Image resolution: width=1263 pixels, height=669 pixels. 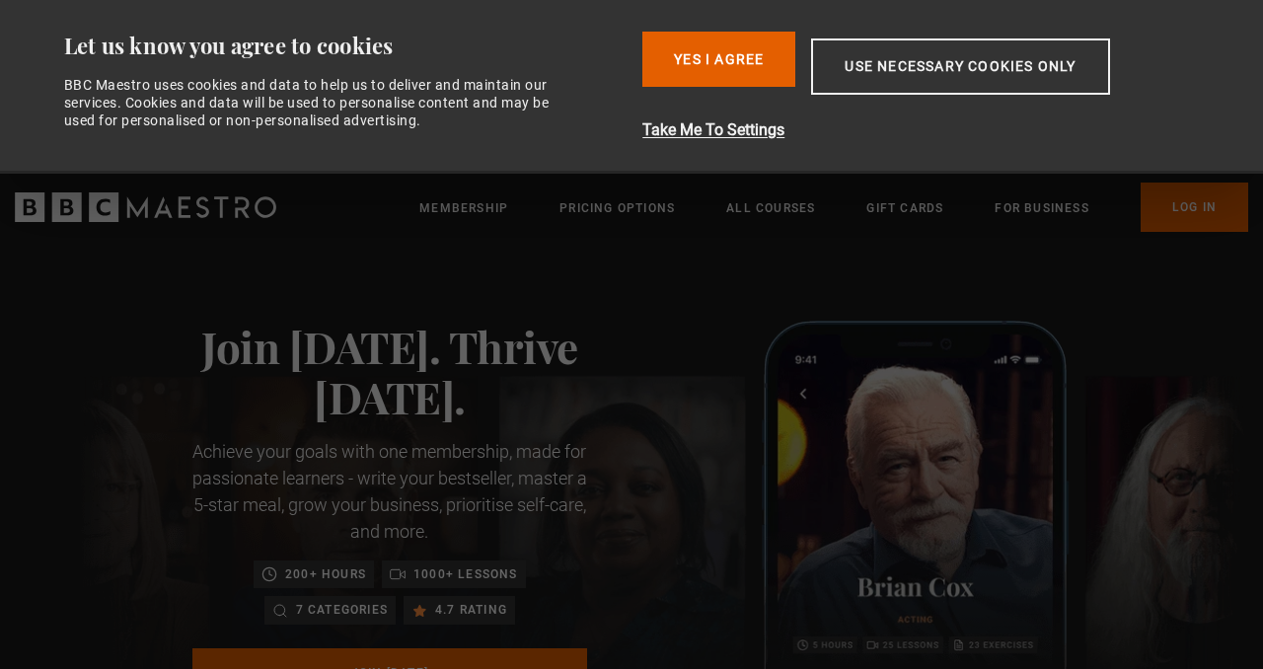 I want to click on a: Gift Cards, so click(x=905, y=208).